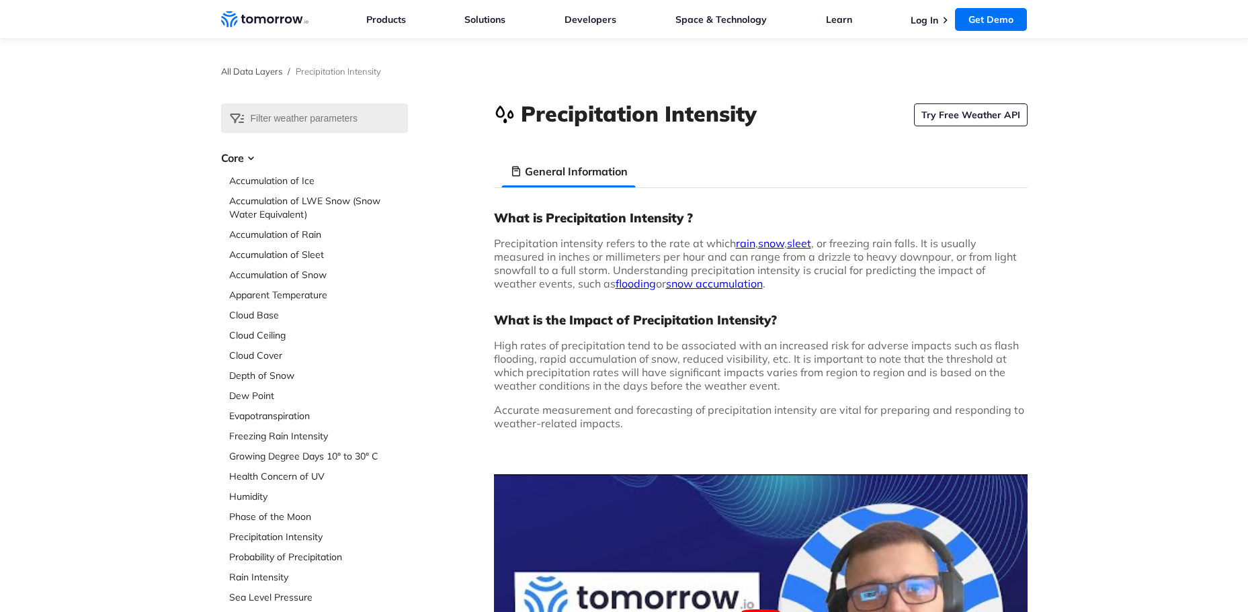 The width and height of the screenshot is (1248, 612). What do you see at coordinates (590, 19) in the screenshot?
I see `a: Developers` at bounding box center [590, 19].